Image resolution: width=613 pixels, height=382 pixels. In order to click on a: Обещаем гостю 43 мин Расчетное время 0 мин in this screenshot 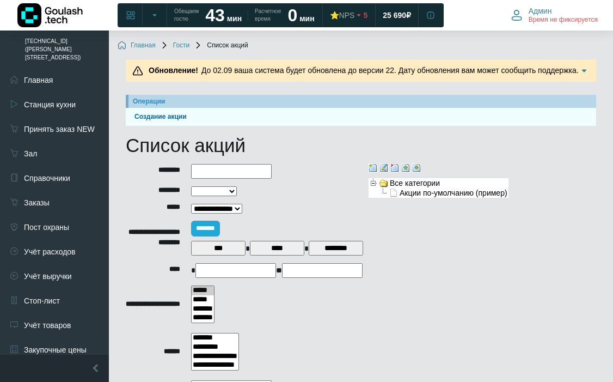, I will do `click(244, 15)`.